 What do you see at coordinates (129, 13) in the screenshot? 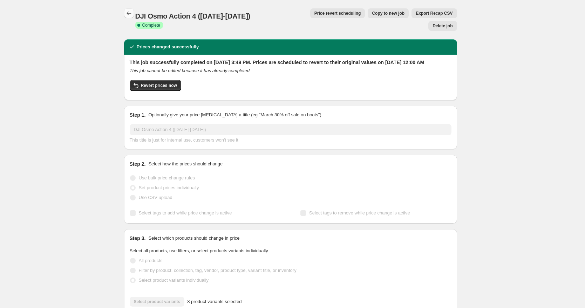
I see `button: Price change jobs` at bounding box center [129, 13].